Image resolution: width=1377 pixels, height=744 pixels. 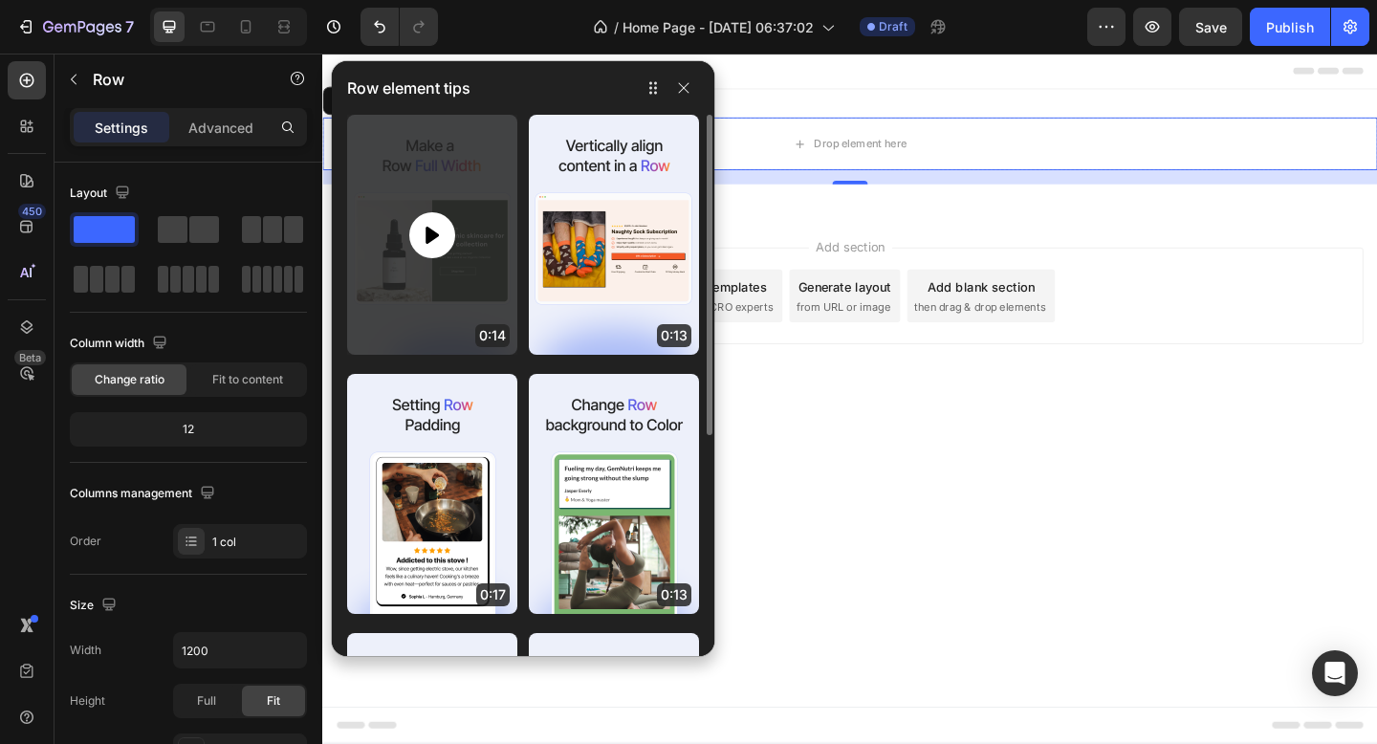 I want to click on p: Settings, so click(x=121, y=127).